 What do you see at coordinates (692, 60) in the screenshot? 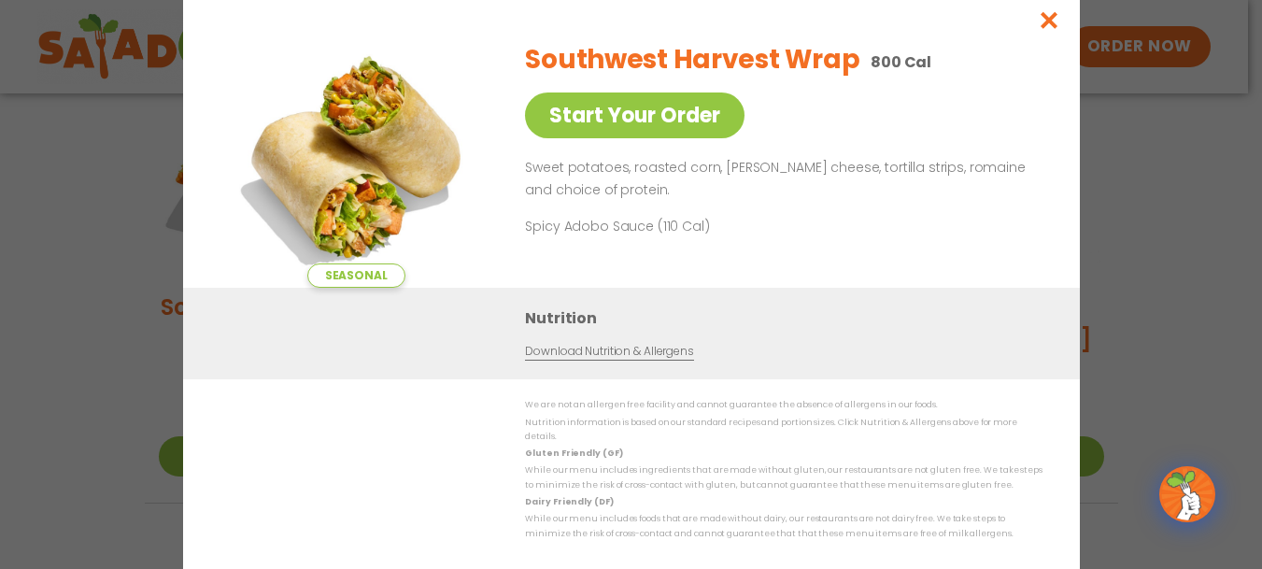
I see `h2: Southwest Harvest Wrap` at bounding box center [692, 60].